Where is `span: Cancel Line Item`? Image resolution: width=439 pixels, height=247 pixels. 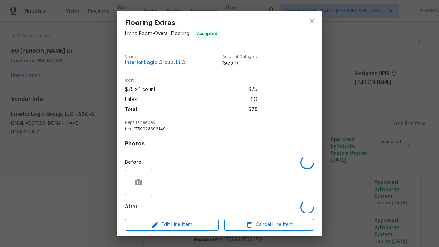
span: Cancel Line Item is located at coordinates (269, 225).